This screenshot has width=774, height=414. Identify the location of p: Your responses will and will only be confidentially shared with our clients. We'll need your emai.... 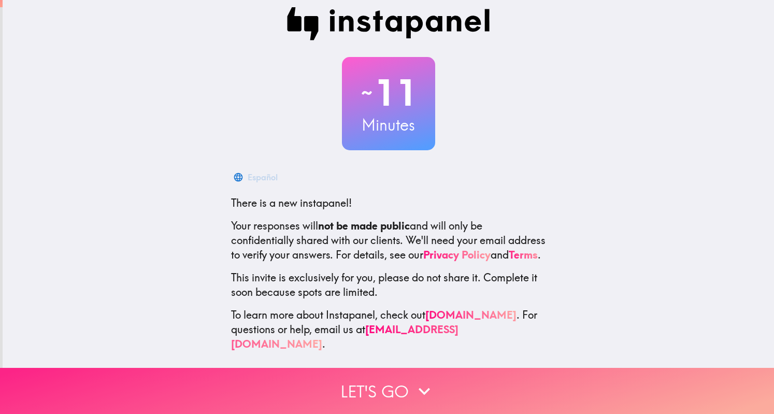
(388, 240).